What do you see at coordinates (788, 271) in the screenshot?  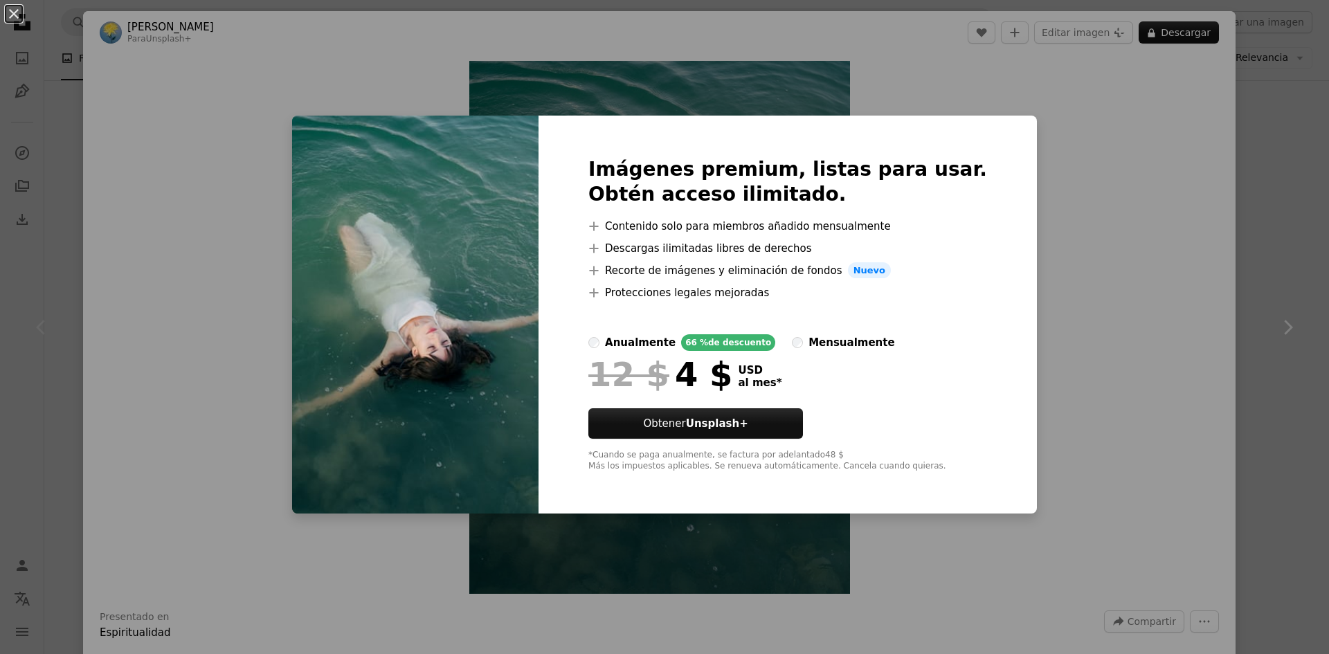 I see `li: Recorte de imágenes y eliminación de fondos` at bounding box center [788, 271].